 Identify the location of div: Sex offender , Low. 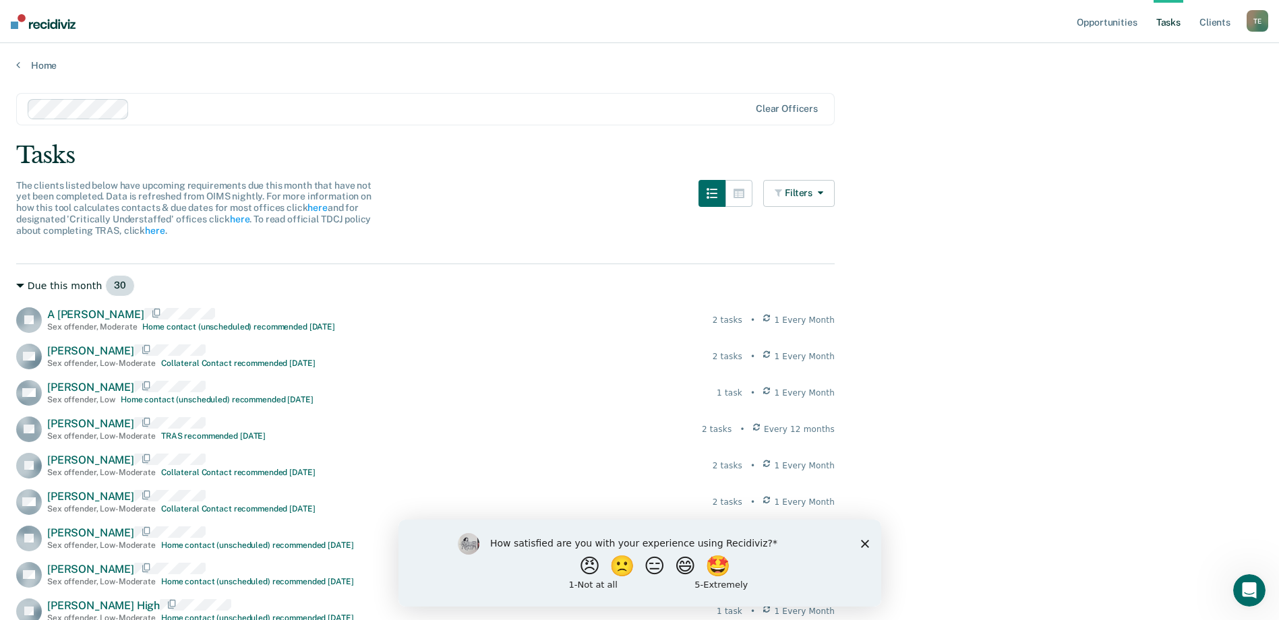
(81, 400).